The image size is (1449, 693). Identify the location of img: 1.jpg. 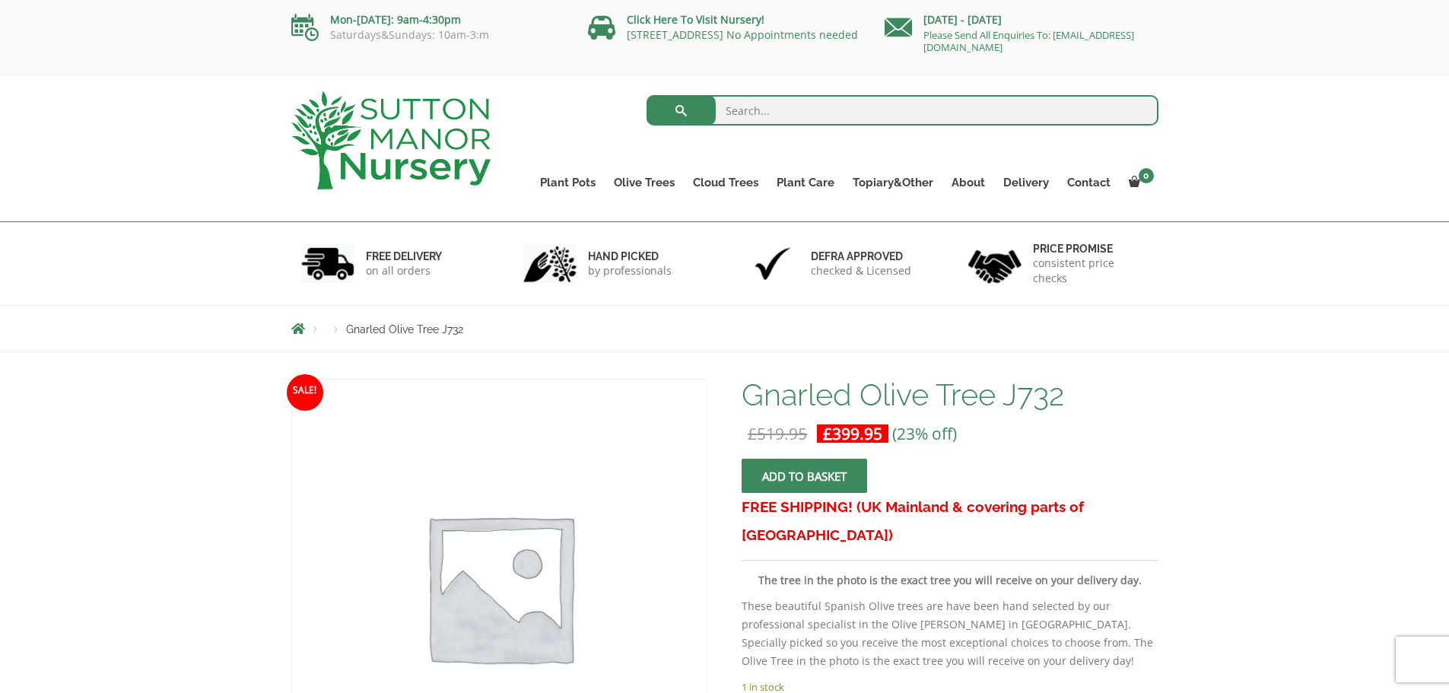
(328, 263).